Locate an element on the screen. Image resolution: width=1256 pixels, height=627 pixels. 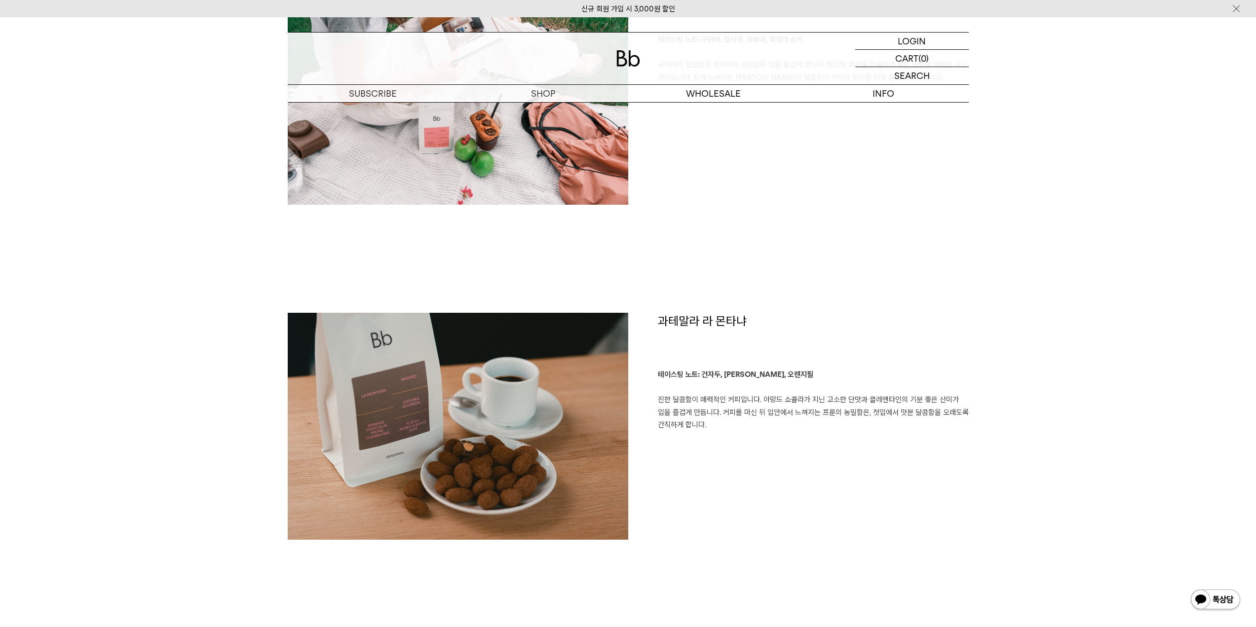
p: CART is located at coordinates (907, 58).